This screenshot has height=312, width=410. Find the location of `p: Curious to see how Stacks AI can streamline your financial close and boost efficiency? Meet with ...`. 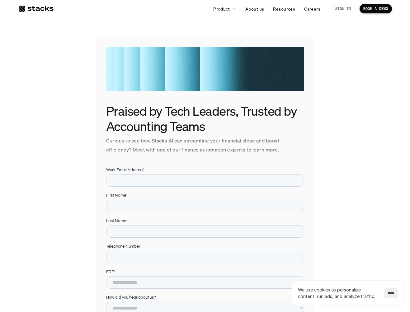

p: Curious to see how Stacks AI can streamline your financial close and boost efficiency? Meet with ... is located at coordinates (205, 145).